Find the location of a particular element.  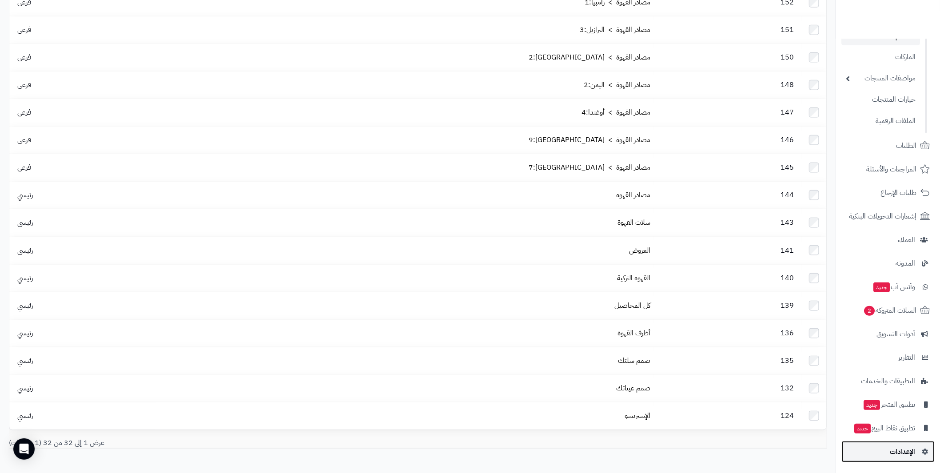

a: سلات القهوة is located at coordinates (634, 222).